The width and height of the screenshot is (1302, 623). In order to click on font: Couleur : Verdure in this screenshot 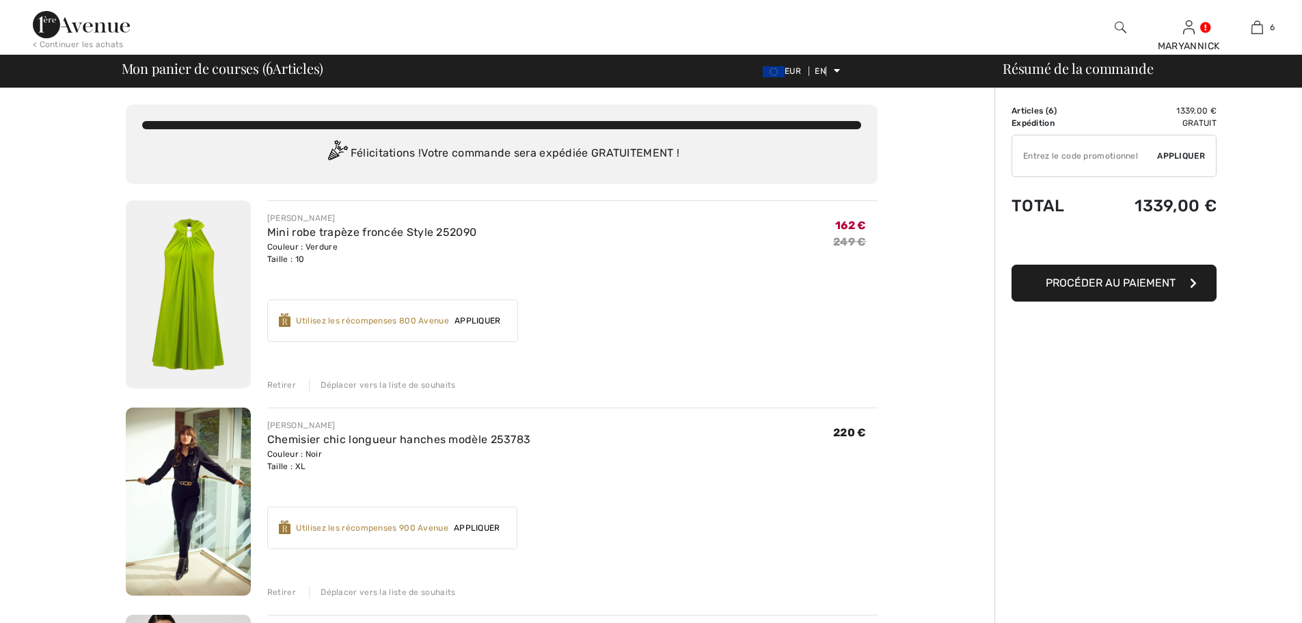, I will do `click(302, 247)`.